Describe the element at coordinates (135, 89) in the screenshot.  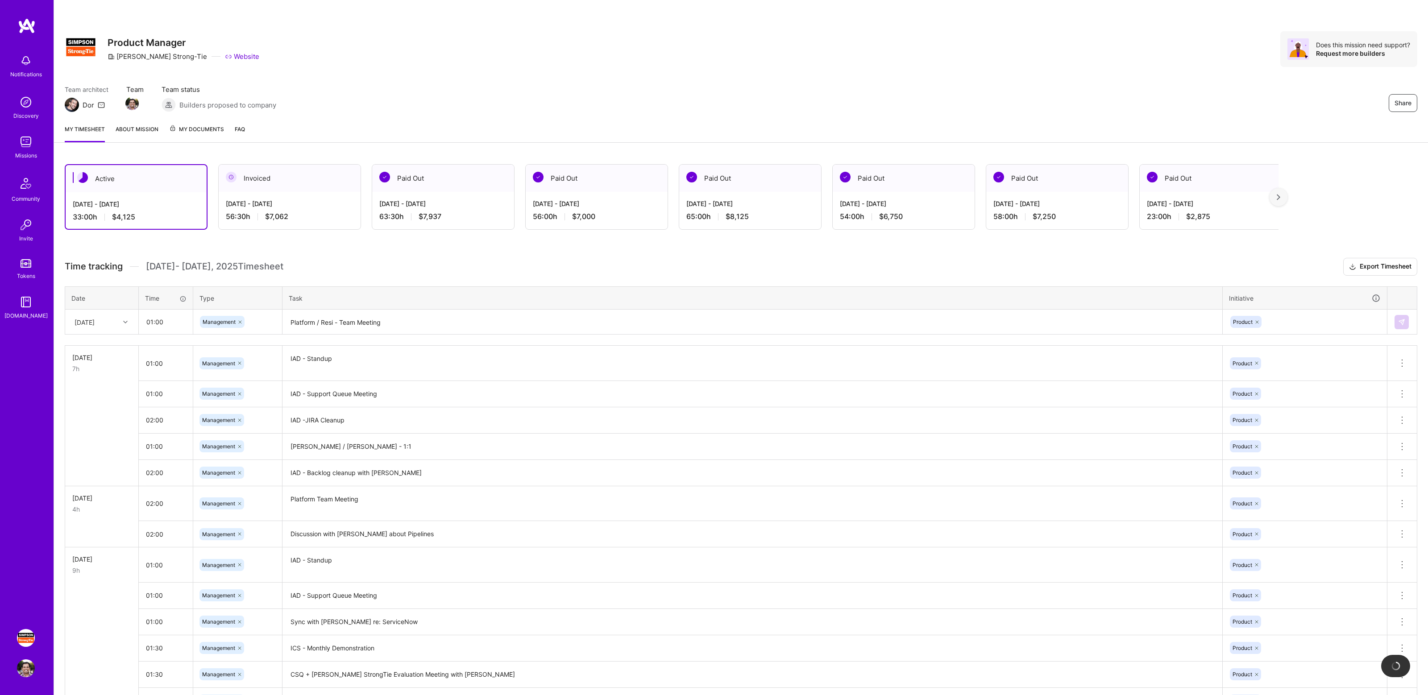
I see `span: Team` at that location.